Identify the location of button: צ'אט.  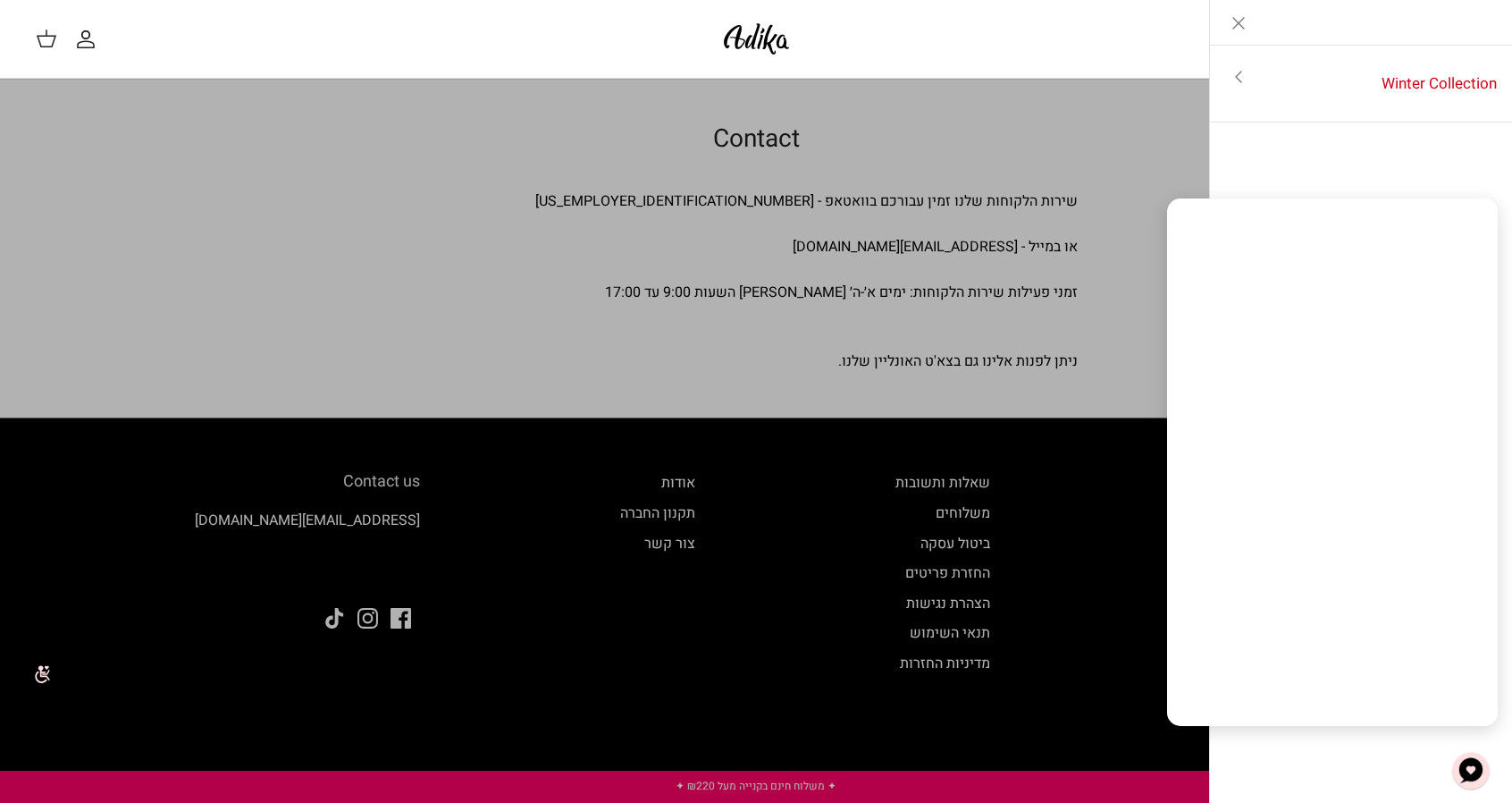
(1472, 770).